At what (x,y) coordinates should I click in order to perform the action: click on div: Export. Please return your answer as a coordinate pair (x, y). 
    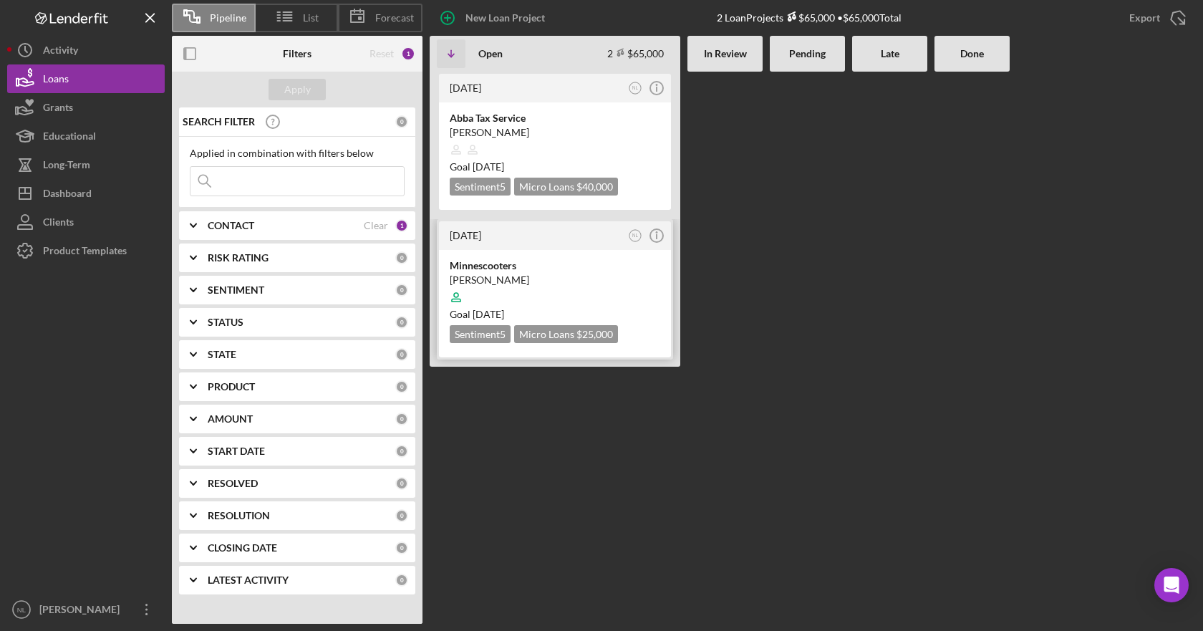
    Looking at the image, I should click on (1144, 18).